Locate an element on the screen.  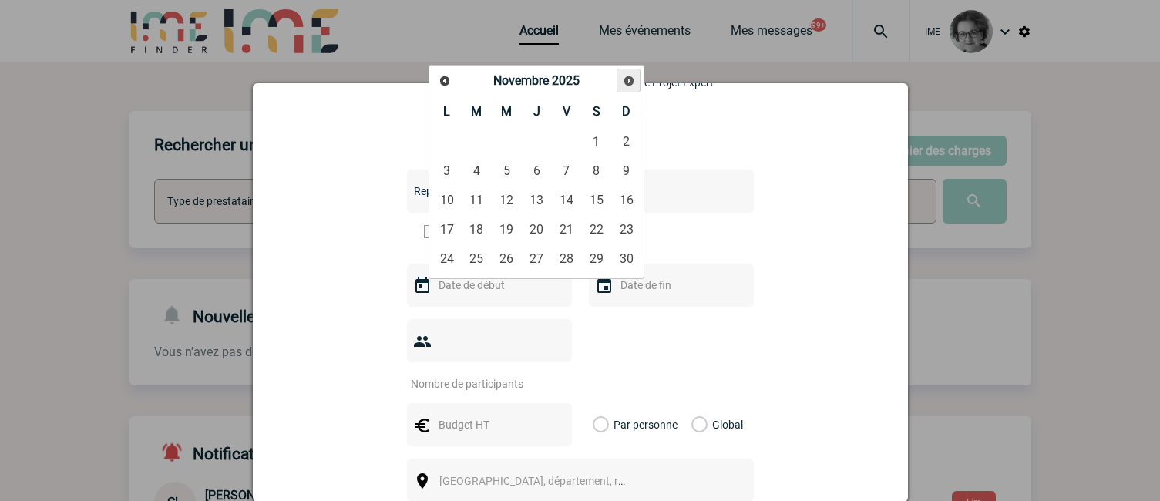
a: 7 is located at coordinates (566, 171).